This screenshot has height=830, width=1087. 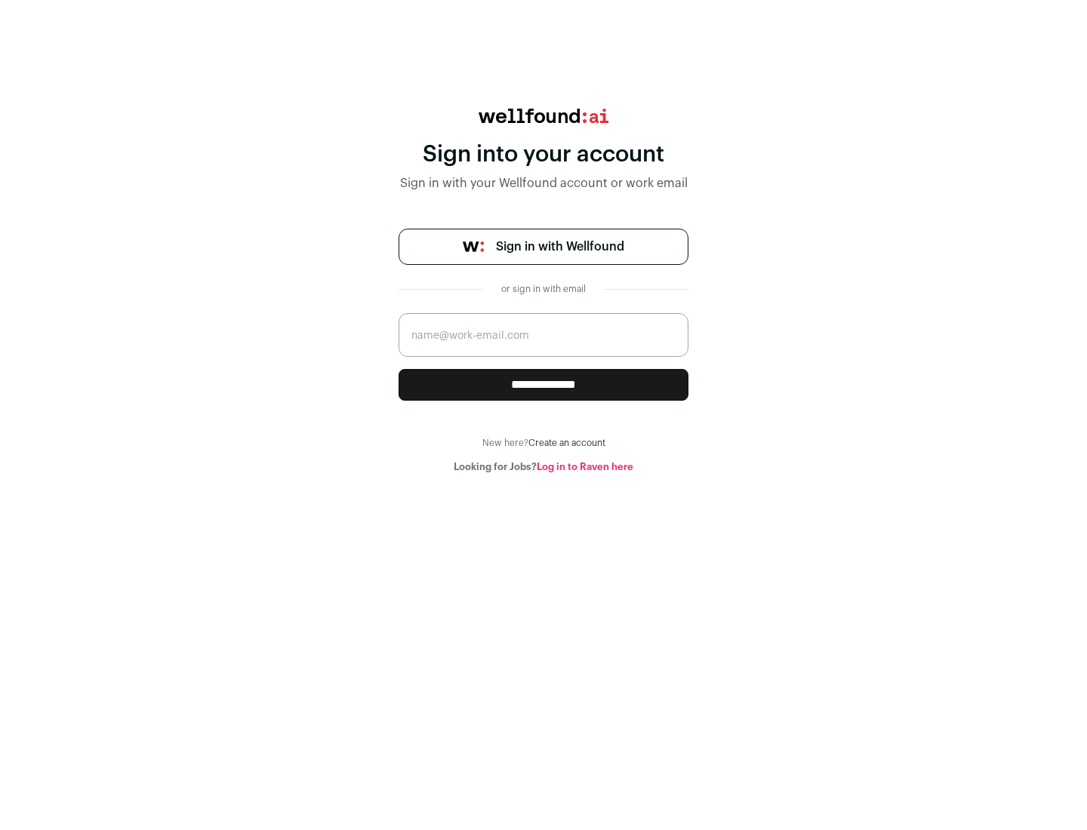 I want to click on img: wellfound-symbol-flush-black-fb3c872781a75f747ccb3a119075da62bfe97bd399995f84a933054e44a575c4.png, so click(x=473, y=247).